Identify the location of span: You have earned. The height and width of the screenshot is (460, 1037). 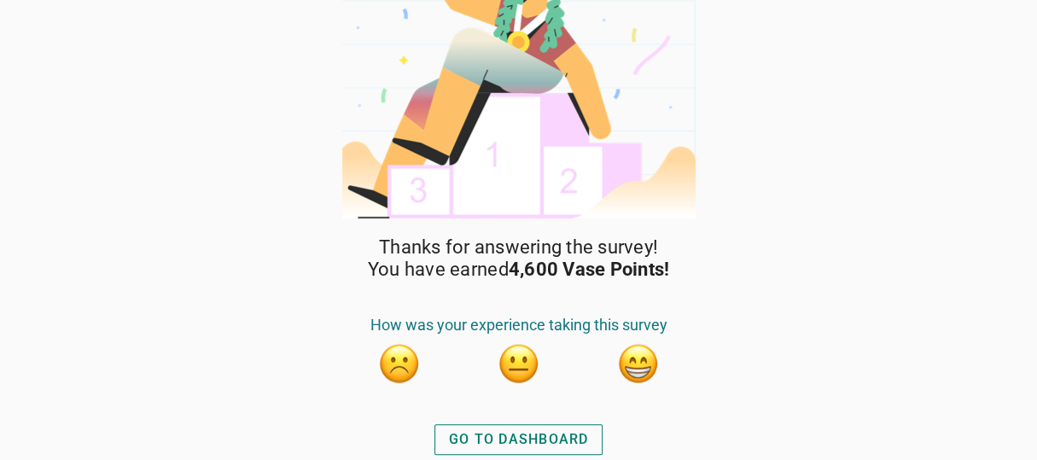
(518, 270).